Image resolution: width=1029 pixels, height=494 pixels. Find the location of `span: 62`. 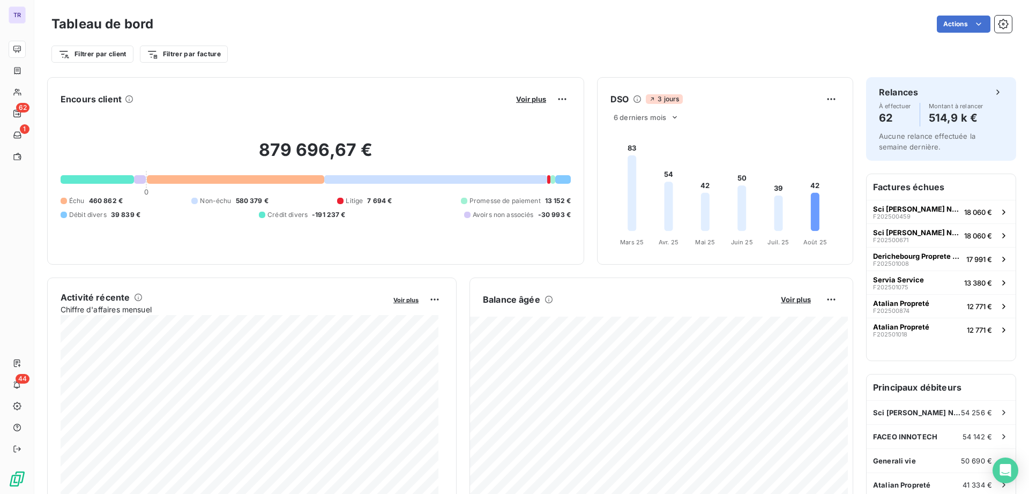

span: 62 is located at coordinates (23, 108).